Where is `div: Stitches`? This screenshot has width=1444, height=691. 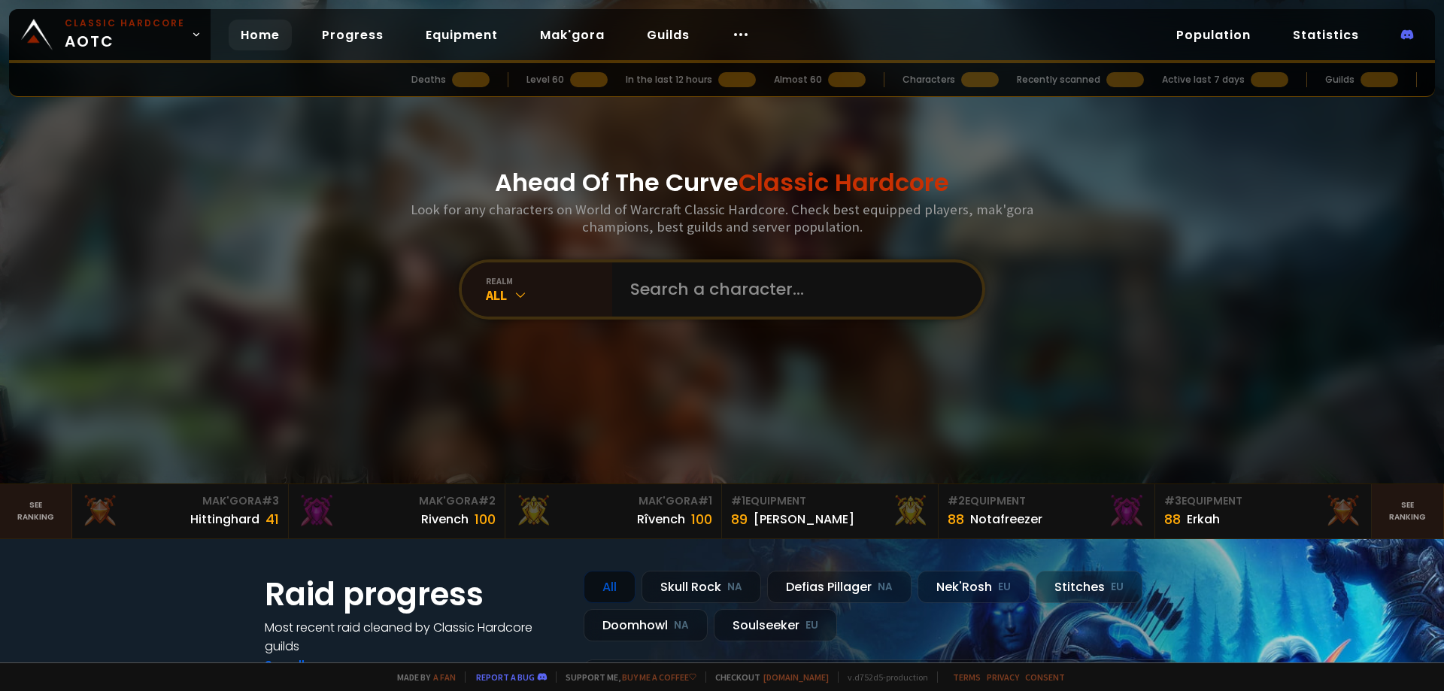
div: Stitches is located at coordinates (1089, 587).